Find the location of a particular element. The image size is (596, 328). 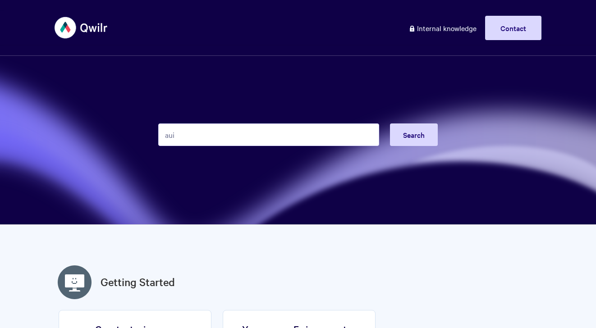

img: Qwilr Help Center is located at coordinates (81, 27).